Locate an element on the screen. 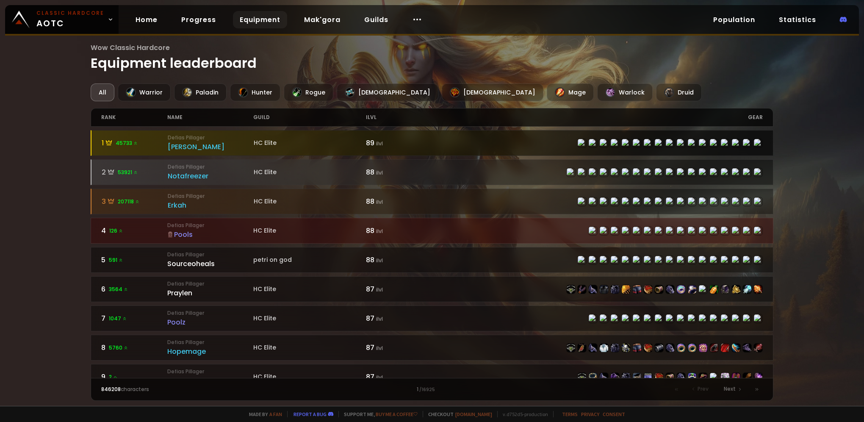  div: 6 is located at coordinates (134, 289).